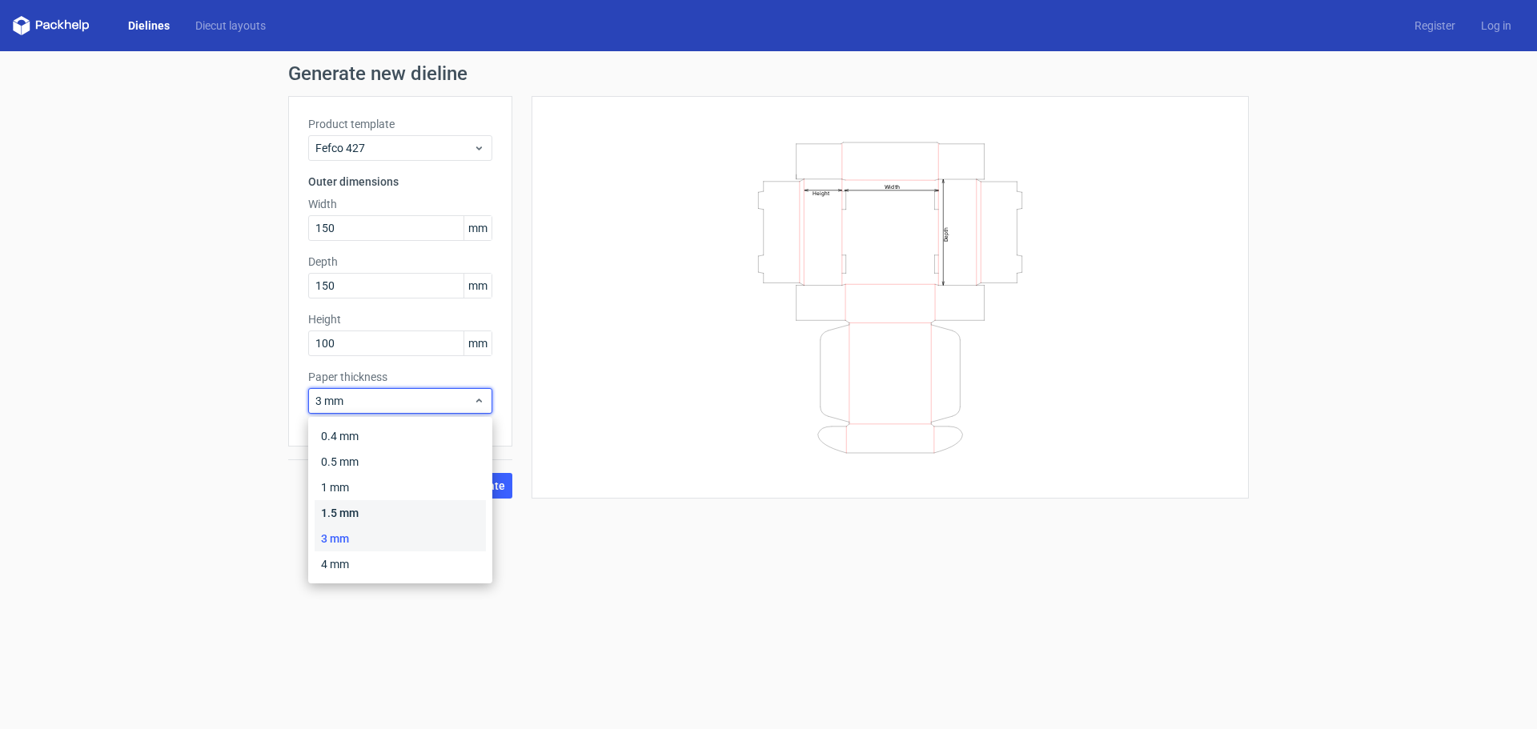 Image resolution: width=1537 pixels, height=729 pixels. I want to click on a: Diecut layouts, so click(231, 26).